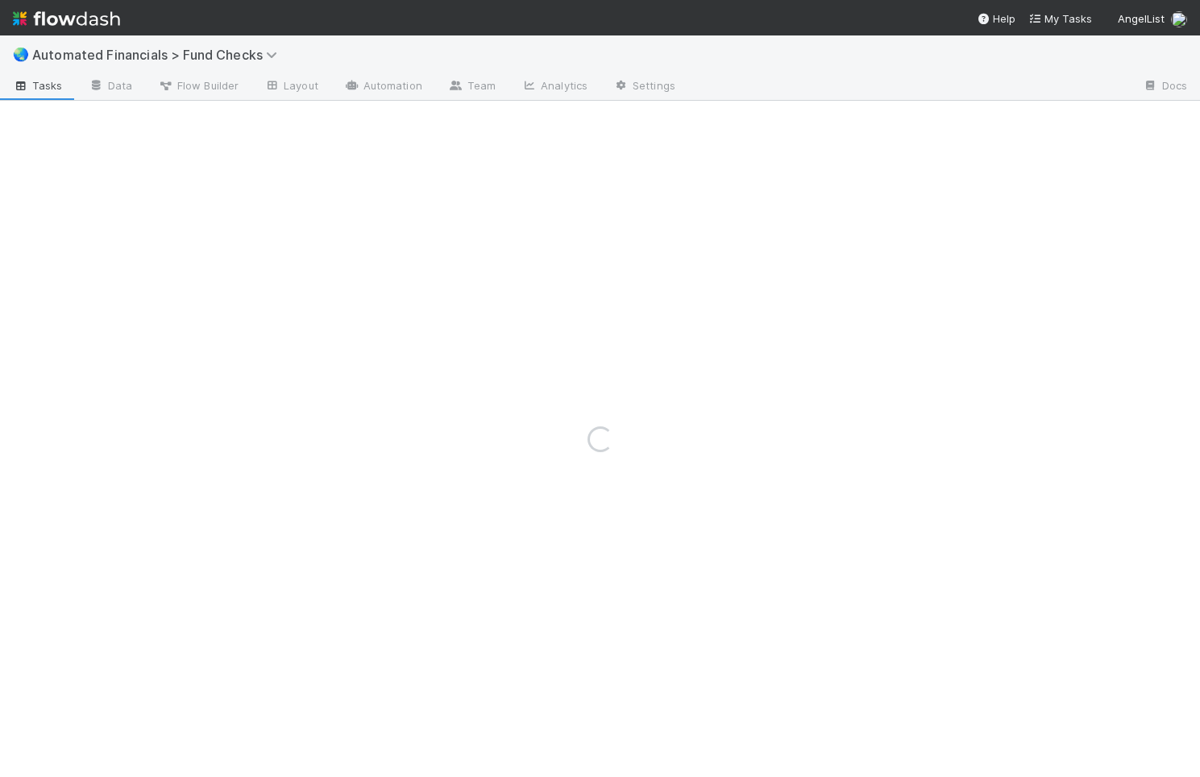 The image size is (1200, 777). Describe the element at coordinates (291, 87) in the screenshot. I see `a: Layout` at that location.